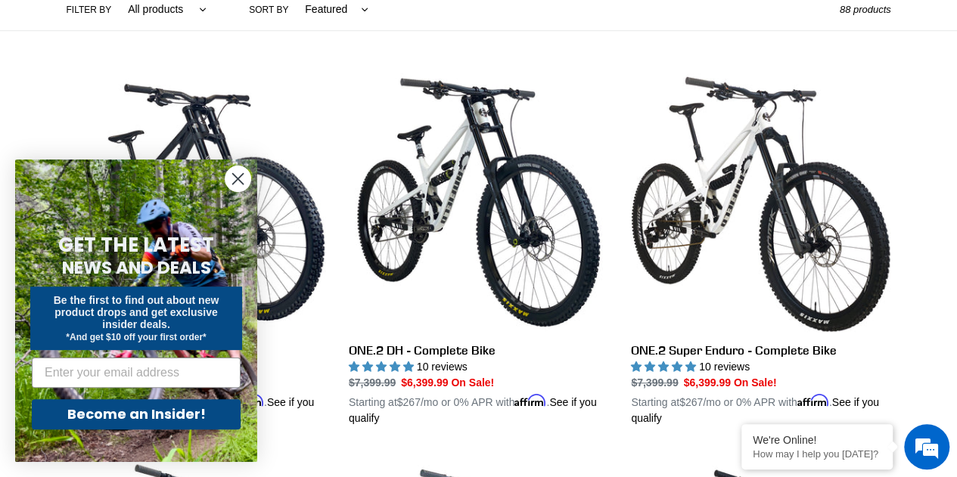 Image resolution: width=957 pixels, height=477 pixels. Describe the element at coordinates (866, 9) in the screenshot. I see `span: 88 products` at that location.